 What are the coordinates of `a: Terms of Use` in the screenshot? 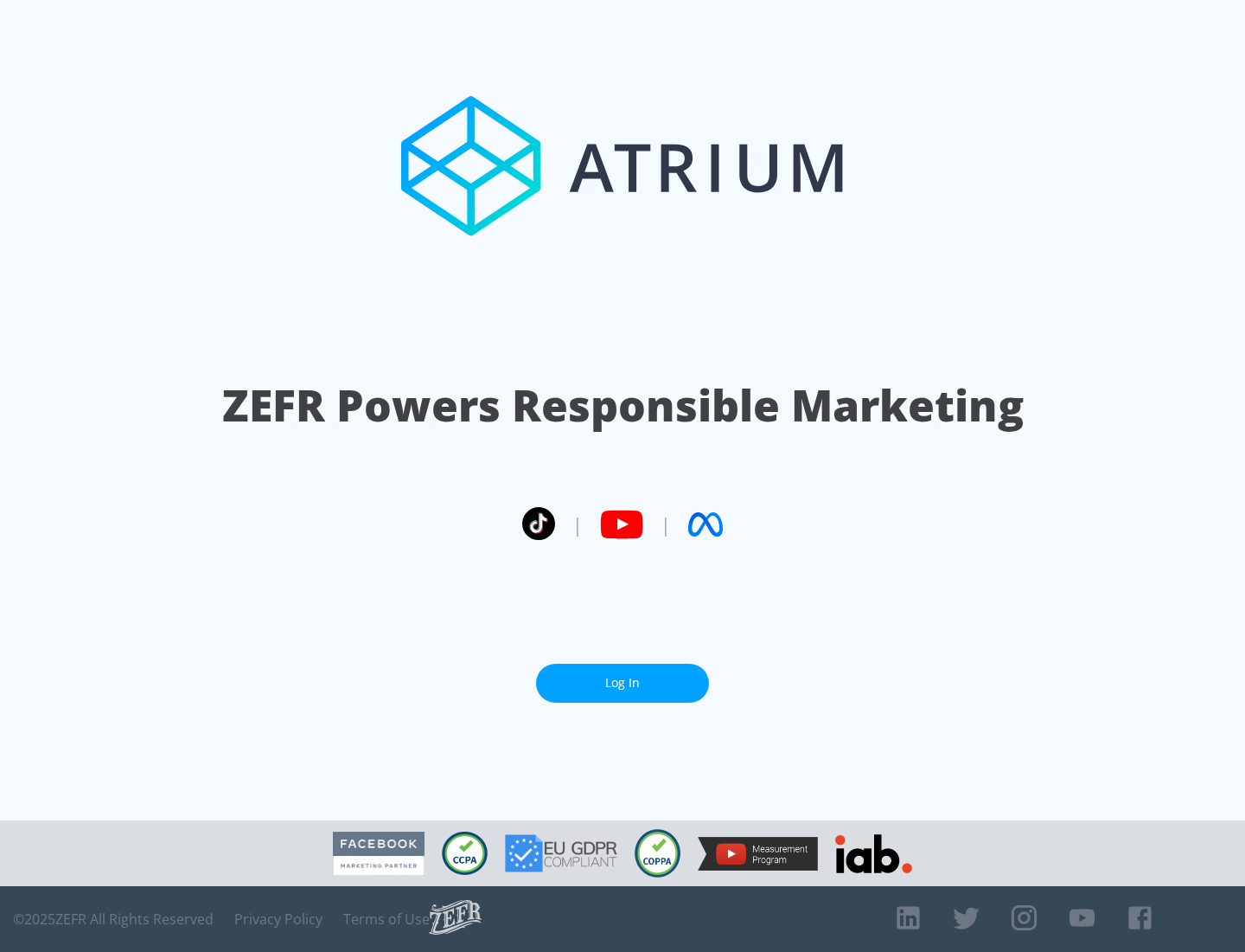 It's located at (387, 919).